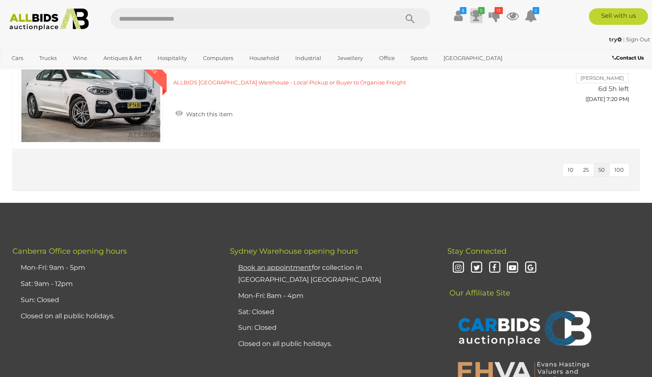 The height and width of the screenshot is (377, 652). Describe the element at coordinates (571, 170) in the screenshot. I see `button: 10` at that location.